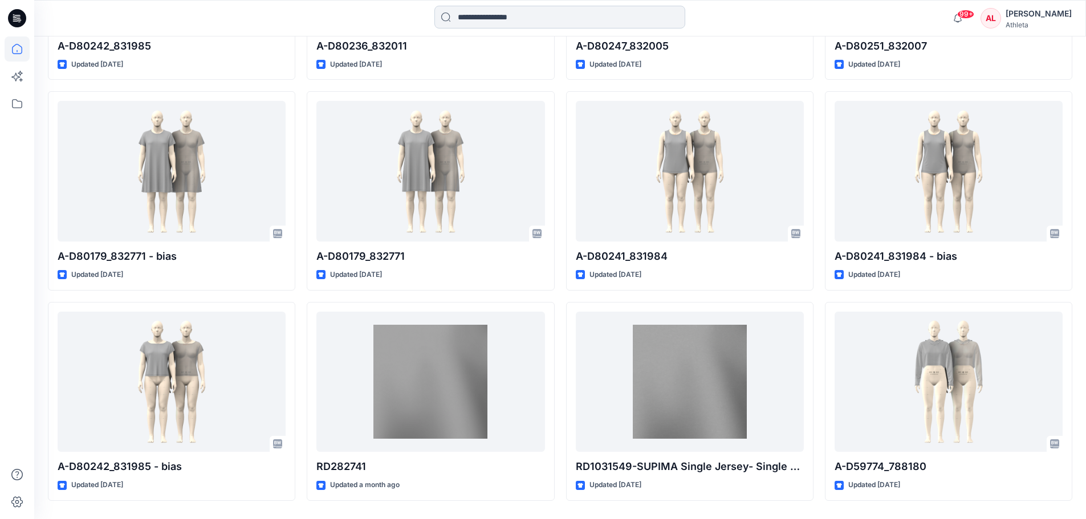 This screenshot has height=519, width=1086. Describe the element at coordinates (430, 467) in the screenshot. I see `p: RD282741` at that location.